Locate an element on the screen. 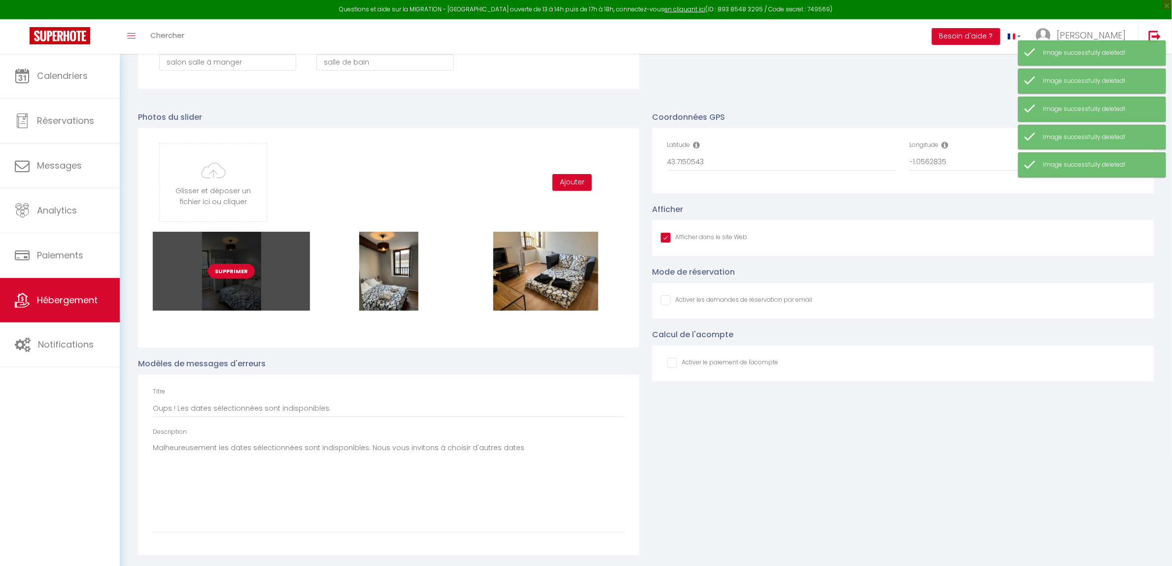 The image size is (1172, 566). span: Analytics is located at coordinates (57, 210).